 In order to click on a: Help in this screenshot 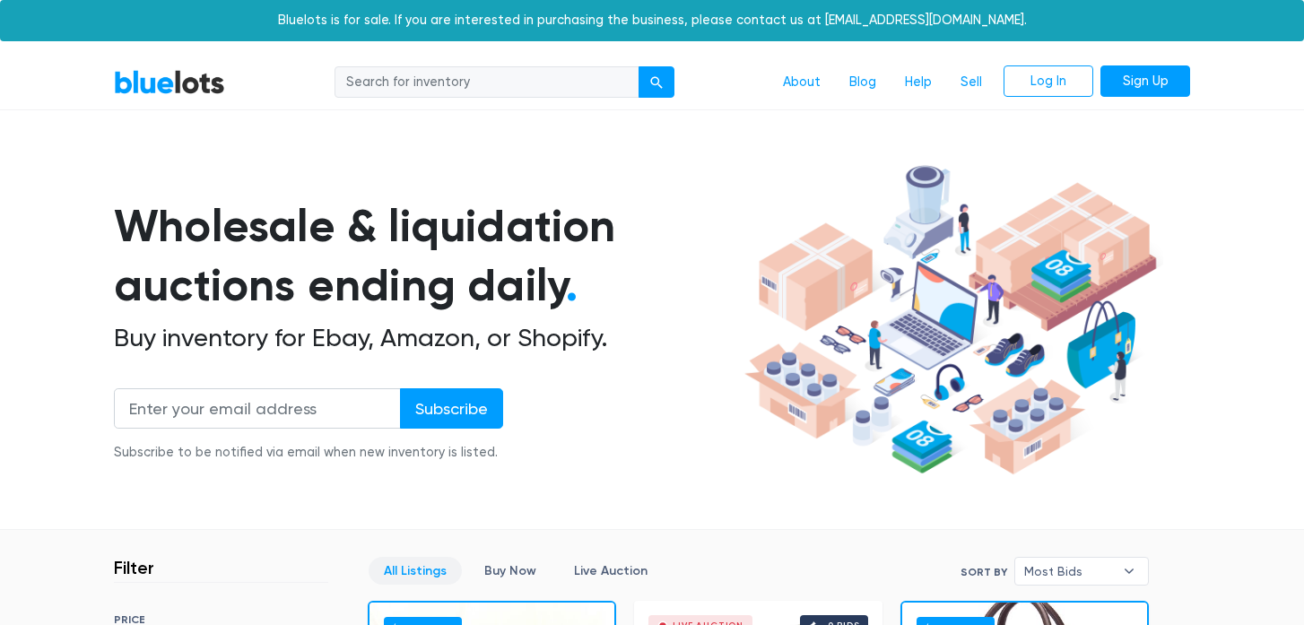, I will do `click(918, 82)`.